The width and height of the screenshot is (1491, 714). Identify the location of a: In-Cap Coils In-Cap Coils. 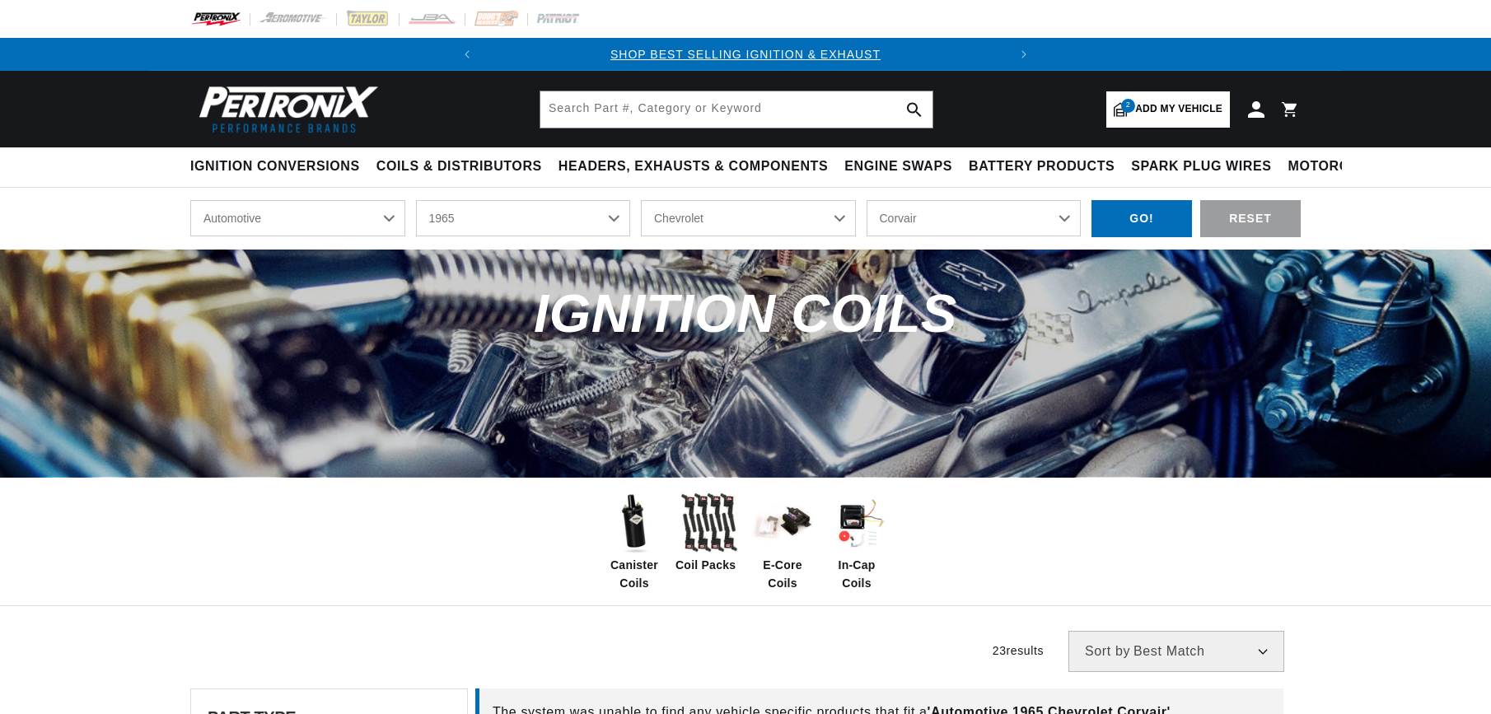
(857, 541).